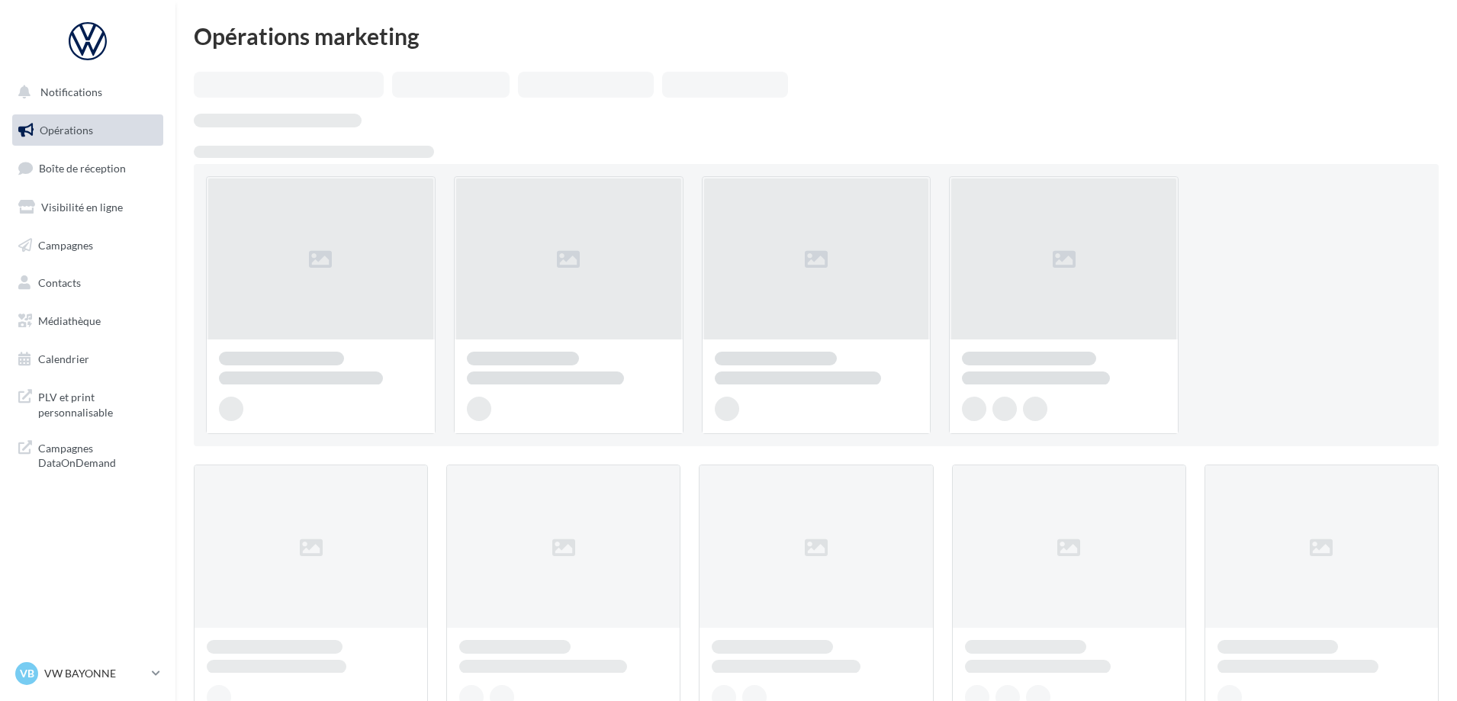  What do you see at coordinates (95, 673) in the screenshot?
I see `p: VW BAYONNE` at bounding box center [95, 673].